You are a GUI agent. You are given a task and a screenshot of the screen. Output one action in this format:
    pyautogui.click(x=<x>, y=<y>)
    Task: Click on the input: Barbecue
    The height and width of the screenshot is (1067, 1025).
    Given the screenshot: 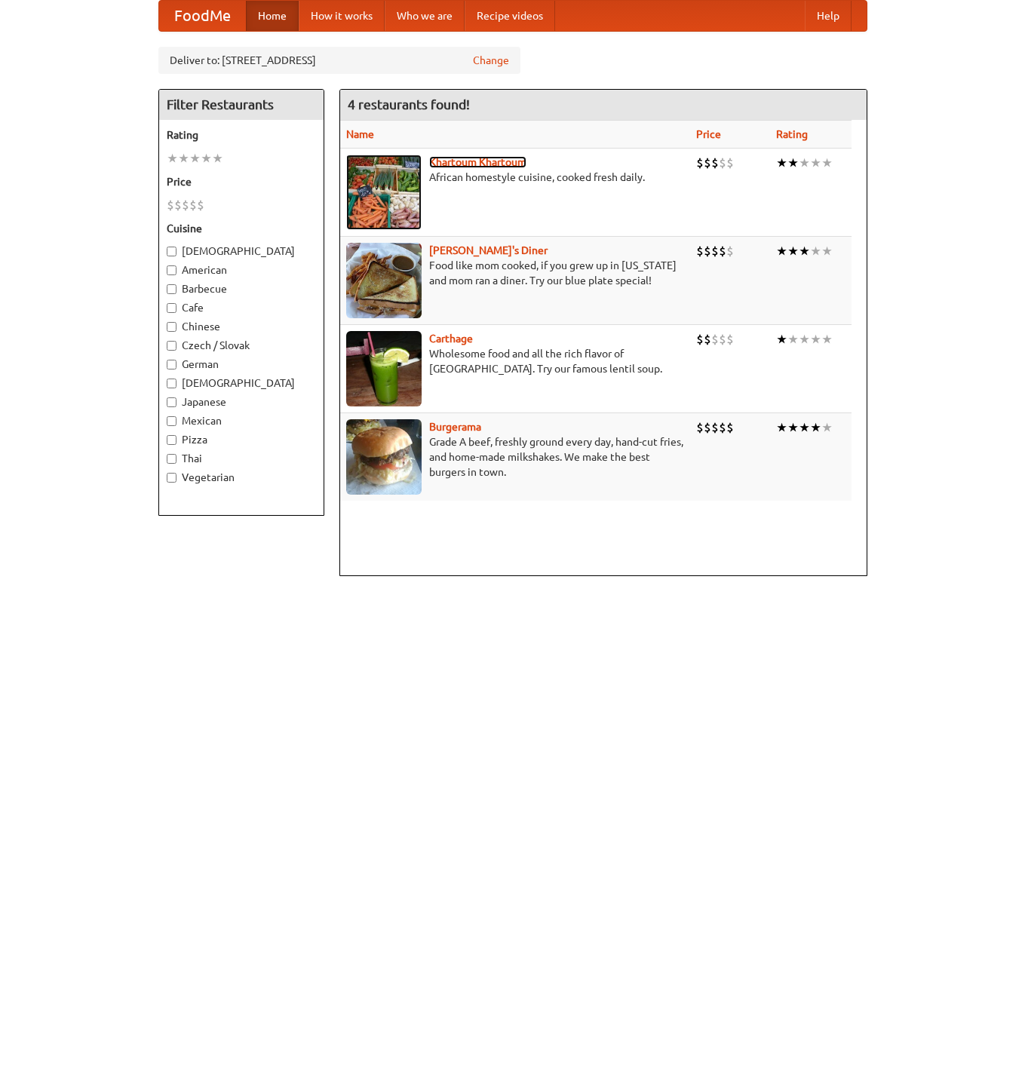 What is the action you would take?
    pyautogui.click(x=171, y=289)
    